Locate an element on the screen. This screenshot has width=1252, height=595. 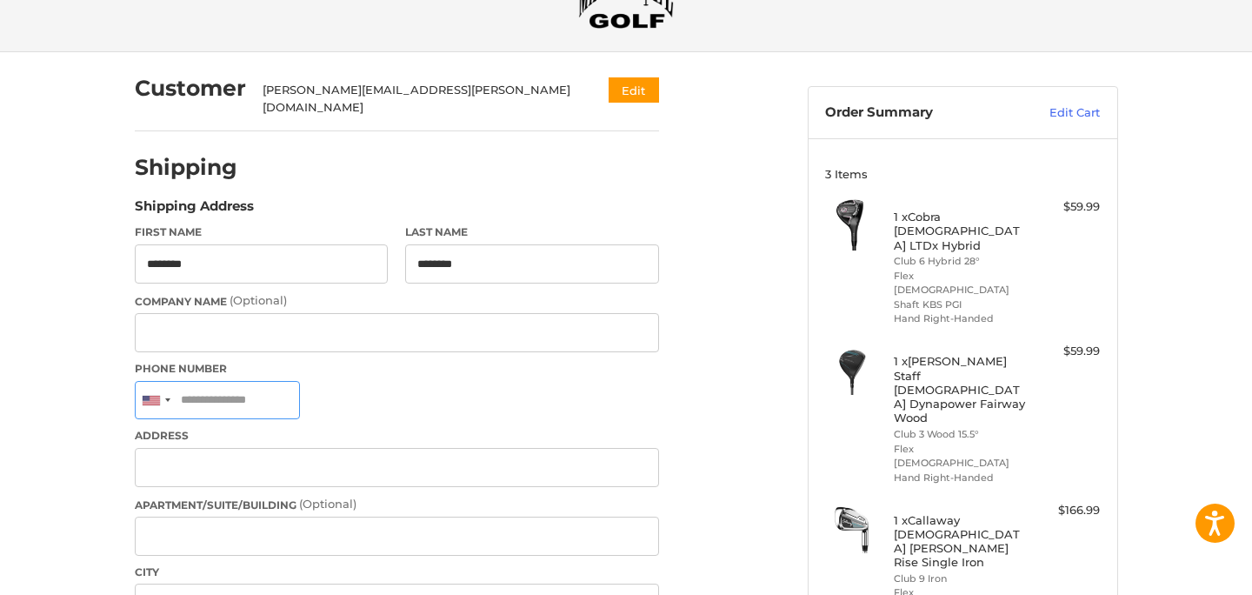
div: United States: +1 is located at coordinates (156, 400).